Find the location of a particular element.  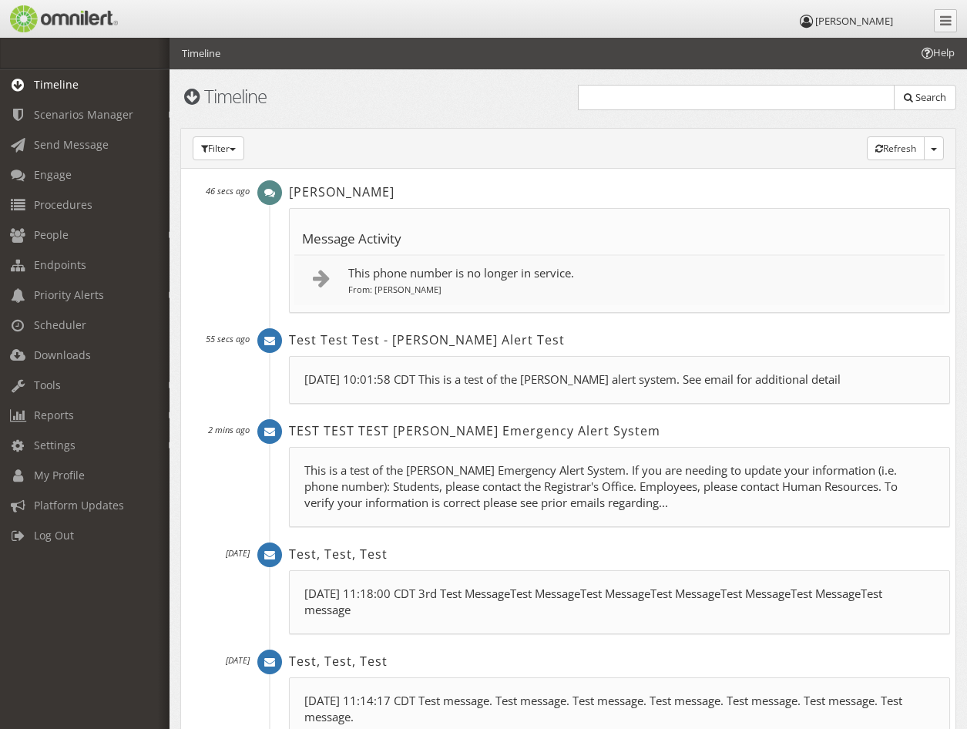

span: Timeline is located at coordinates (56, 84).